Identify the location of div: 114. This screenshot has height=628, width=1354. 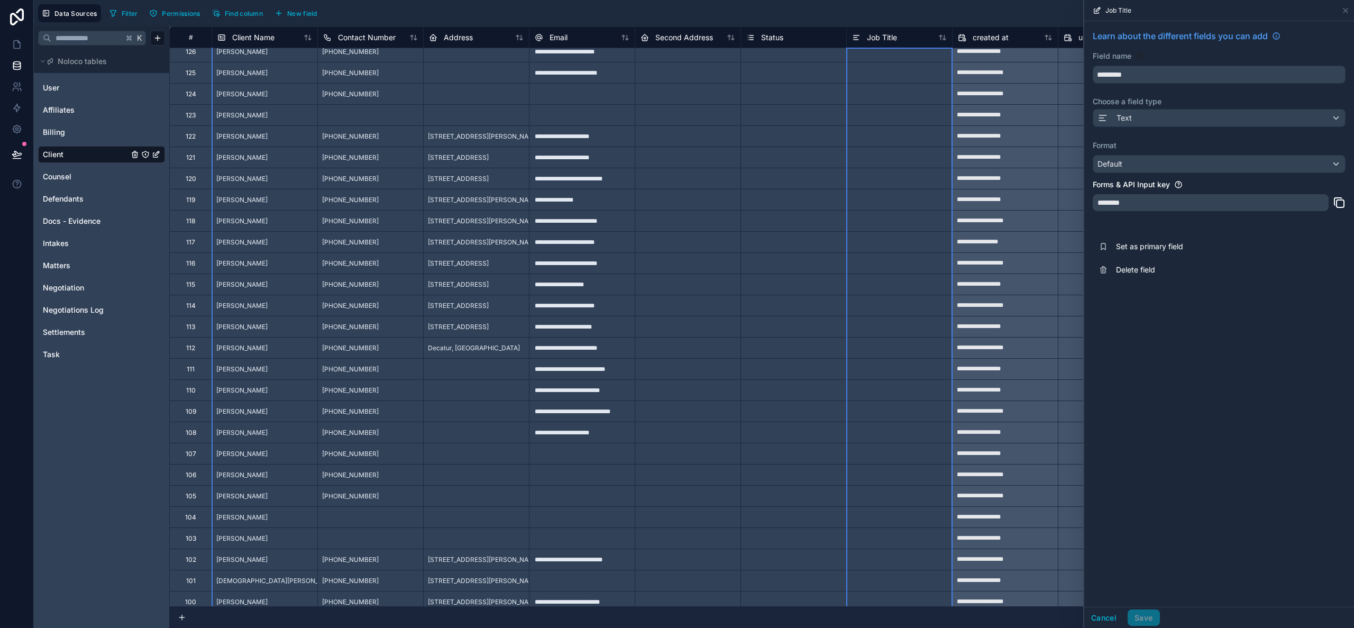
(191, 306).